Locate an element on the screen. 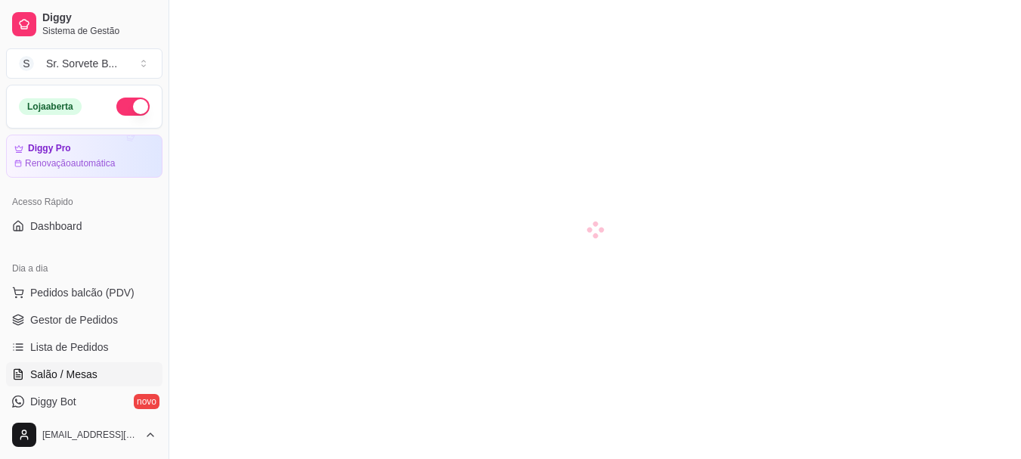 The width and height of the screenshot is (1021, 459). a: Diggy ProRenovaçãoautomática is located at coordinates (84, 156).